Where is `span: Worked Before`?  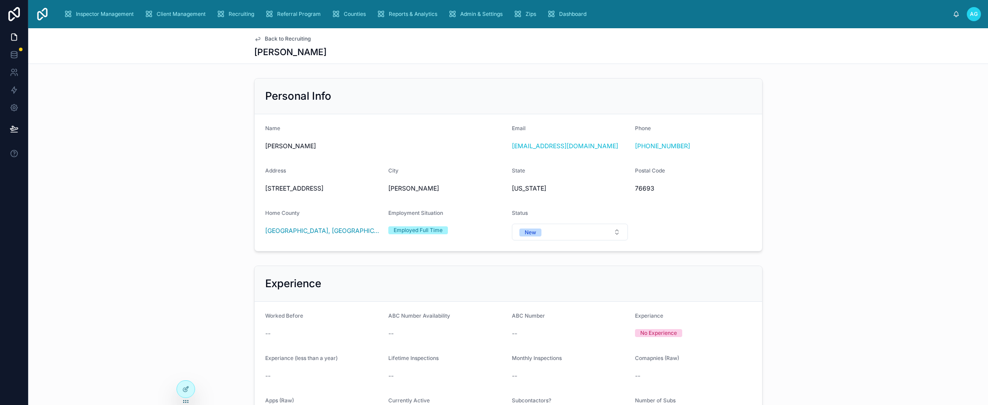 span: Worked Before is located at coordinates (284, 315).